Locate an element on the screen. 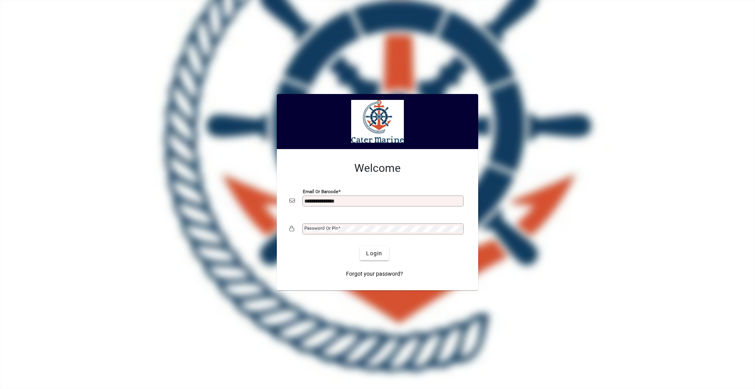  h2: Welcome is located at coordinates (377, 168).